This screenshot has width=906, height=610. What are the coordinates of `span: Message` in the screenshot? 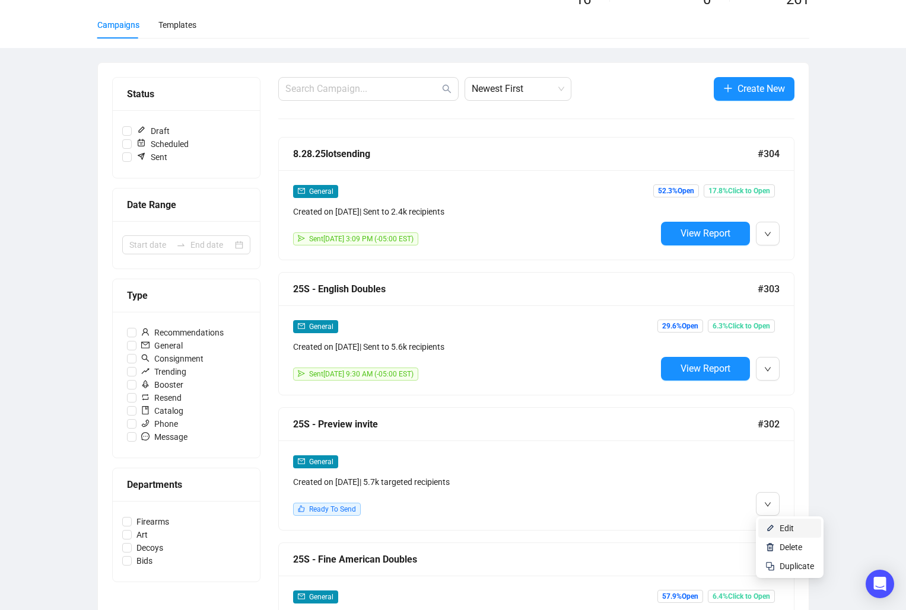 It's located at (164, 437).